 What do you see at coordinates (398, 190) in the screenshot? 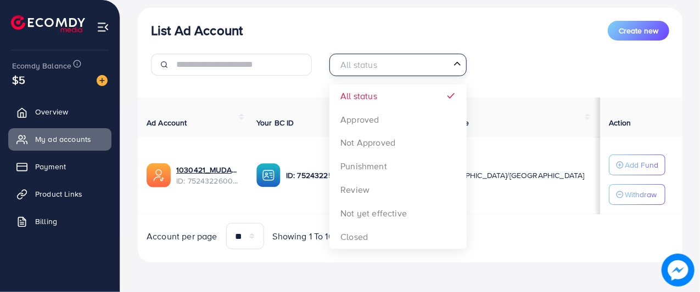
I see `li: Review` at bounding box center [398, 190].